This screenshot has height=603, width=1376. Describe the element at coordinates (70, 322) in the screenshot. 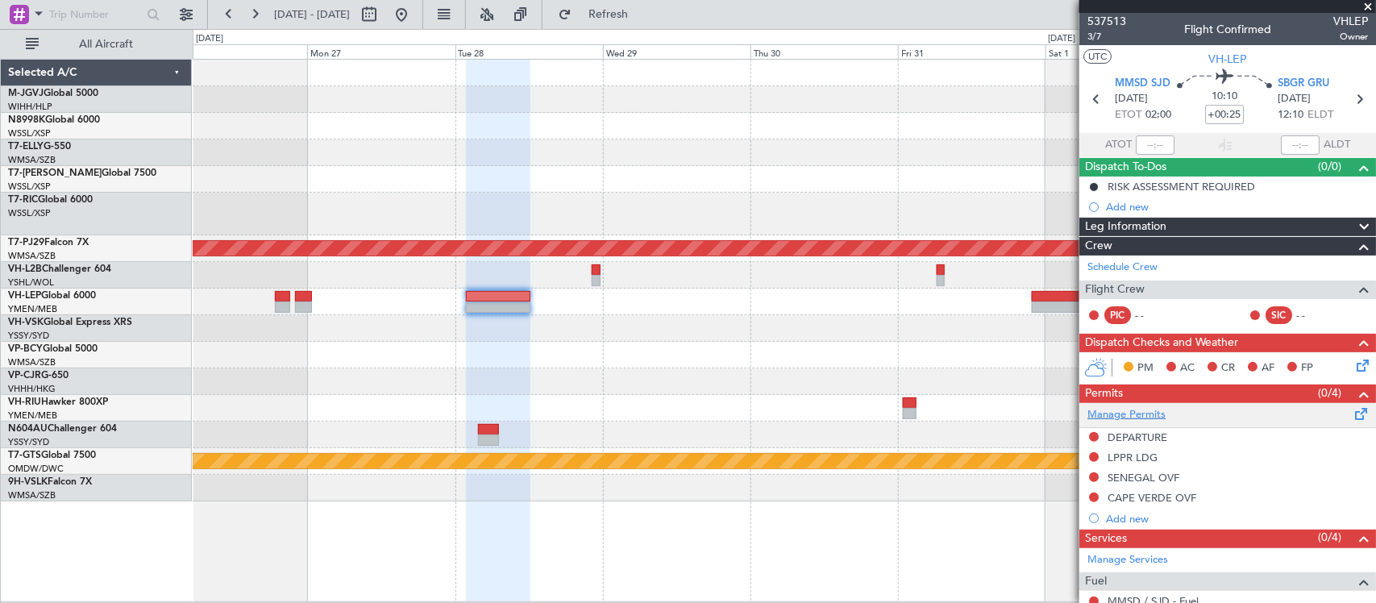

I see `a: VH-VSKGlobal Express XRS` at that location.